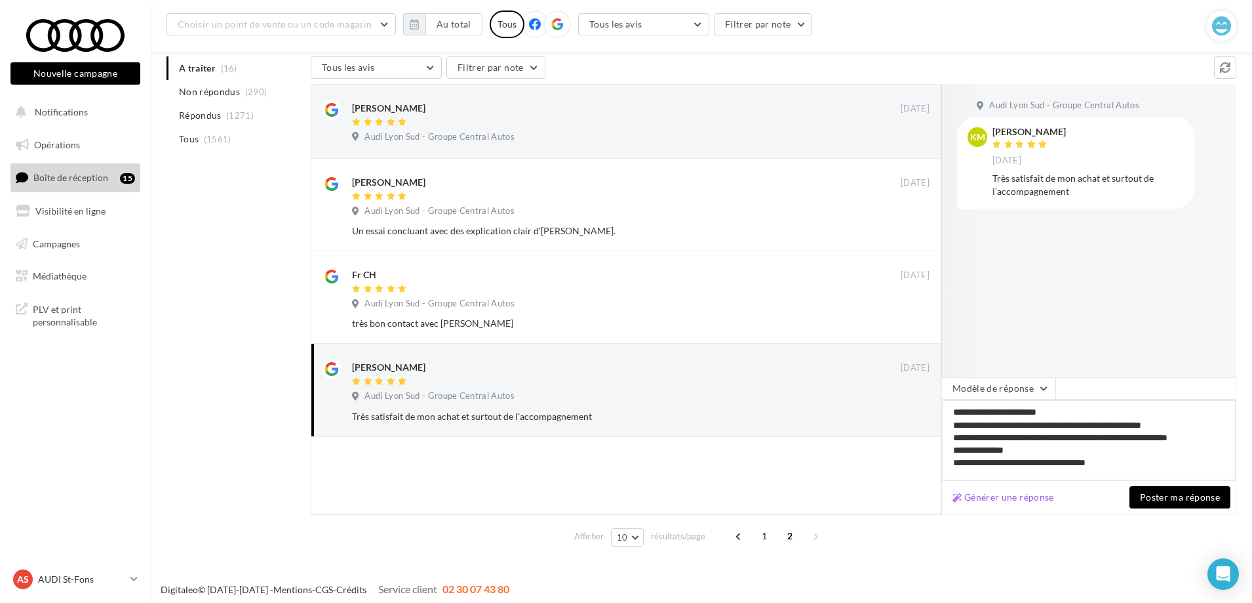 The image size is (1252, 603). What do you see at coordinates (75, 314) in the screenshot?
I see `a: PLV et print personnalisable` at bounding box center [75, 314].